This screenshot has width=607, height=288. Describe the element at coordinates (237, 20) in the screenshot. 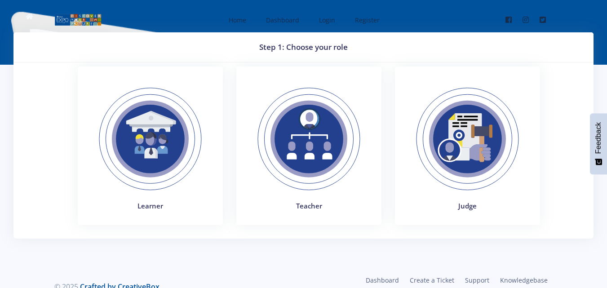

I see `span: Home` at that location.